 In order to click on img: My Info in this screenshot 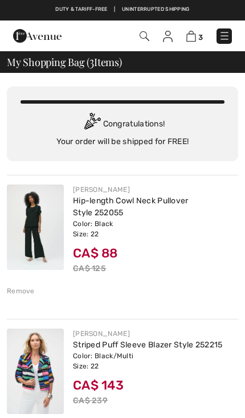, I will do `click(168, 36)`.